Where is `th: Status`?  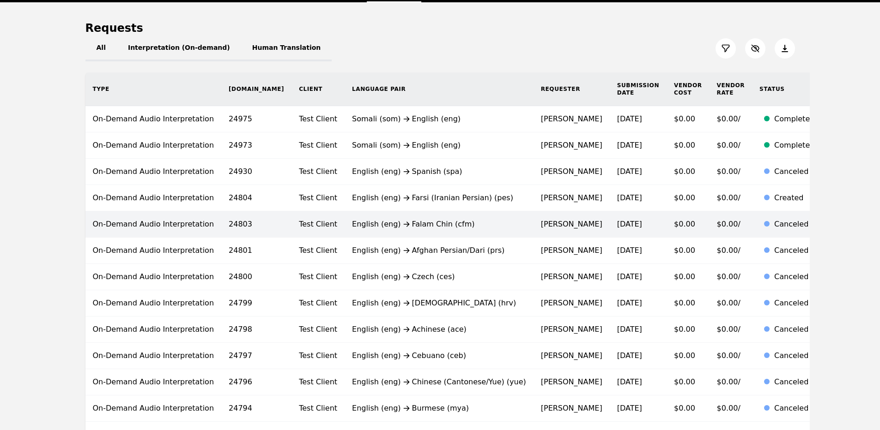
th: Status is located at coordinates (786, 89).